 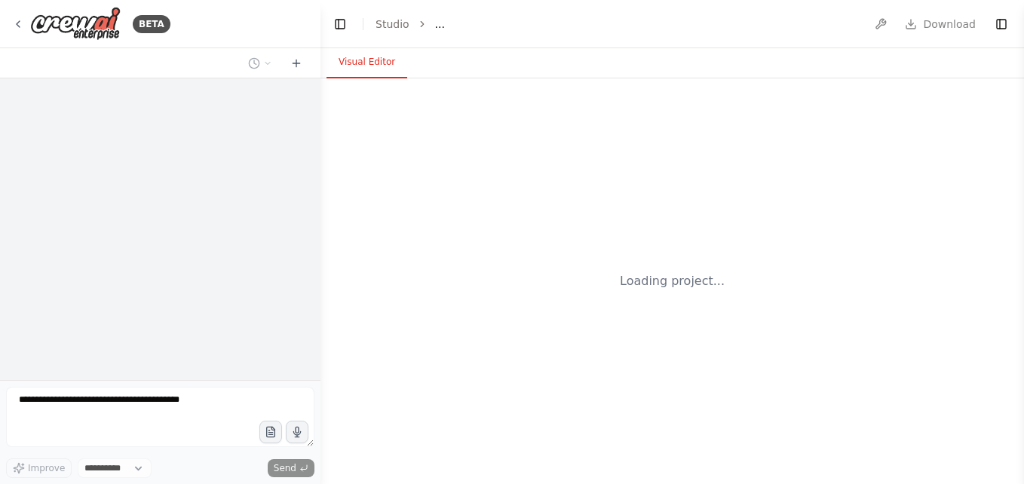 What do you see at coordinates (366, 63) in the screenshot?
I see `button: Visual Editor` at bounding box center [366, 63].